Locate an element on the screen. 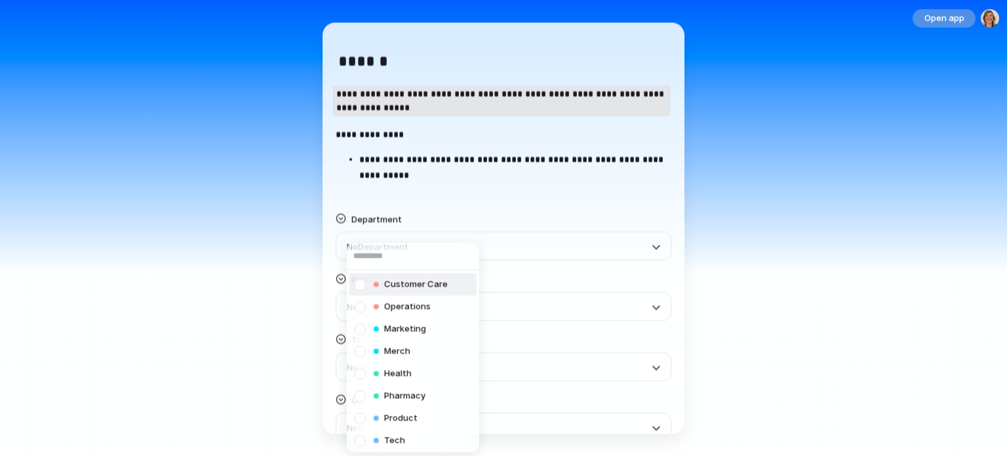 The height and width of the screenshot is (456, 1007). span: Health is located at coordinates (398, 374).